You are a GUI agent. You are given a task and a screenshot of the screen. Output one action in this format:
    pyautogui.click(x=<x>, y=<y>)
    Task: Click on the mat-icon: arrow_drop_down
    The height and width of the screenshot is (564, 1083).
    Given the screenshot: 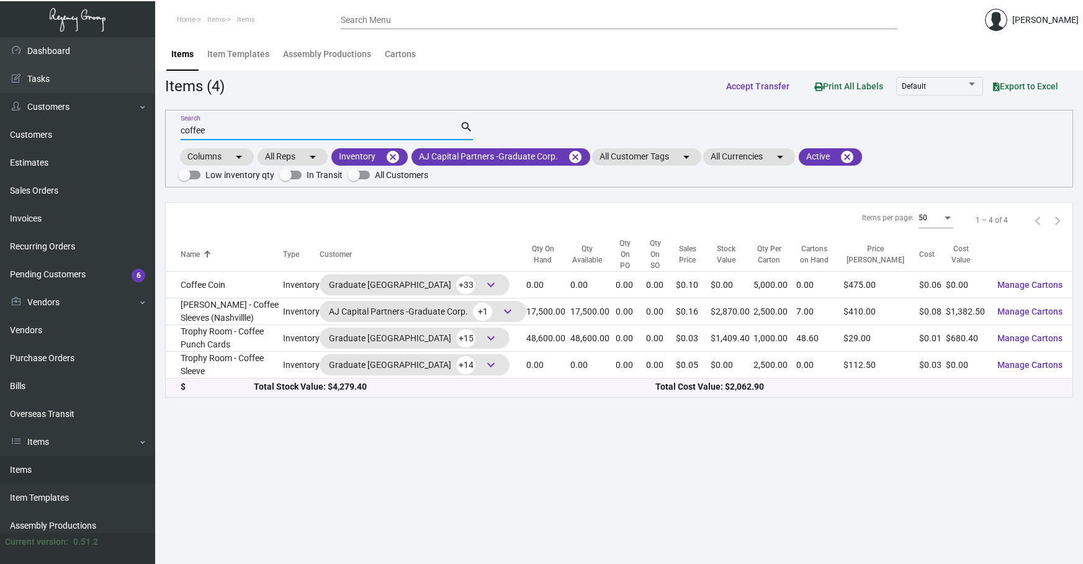 What is the action you would take?
    pyautogui.click(x=313, y=157)
    